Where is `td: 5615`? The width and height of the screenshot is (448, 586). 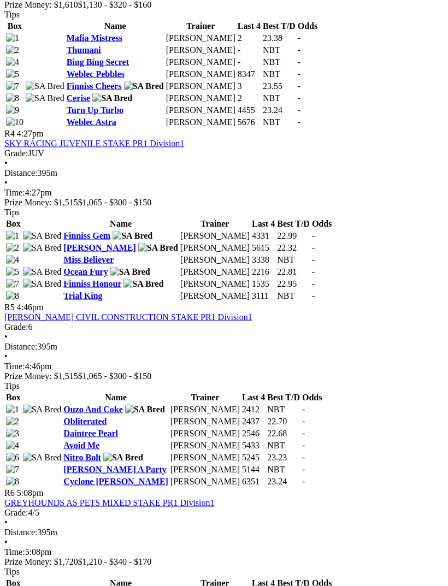 td: 5615 is located at coordinates (263, 248).